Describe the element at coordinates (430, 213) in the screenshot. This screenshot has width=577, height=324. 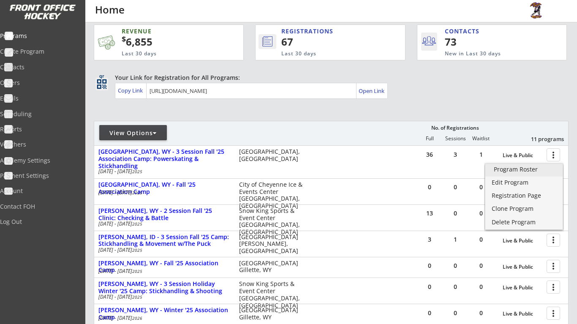
I see `div: 13` at that location.